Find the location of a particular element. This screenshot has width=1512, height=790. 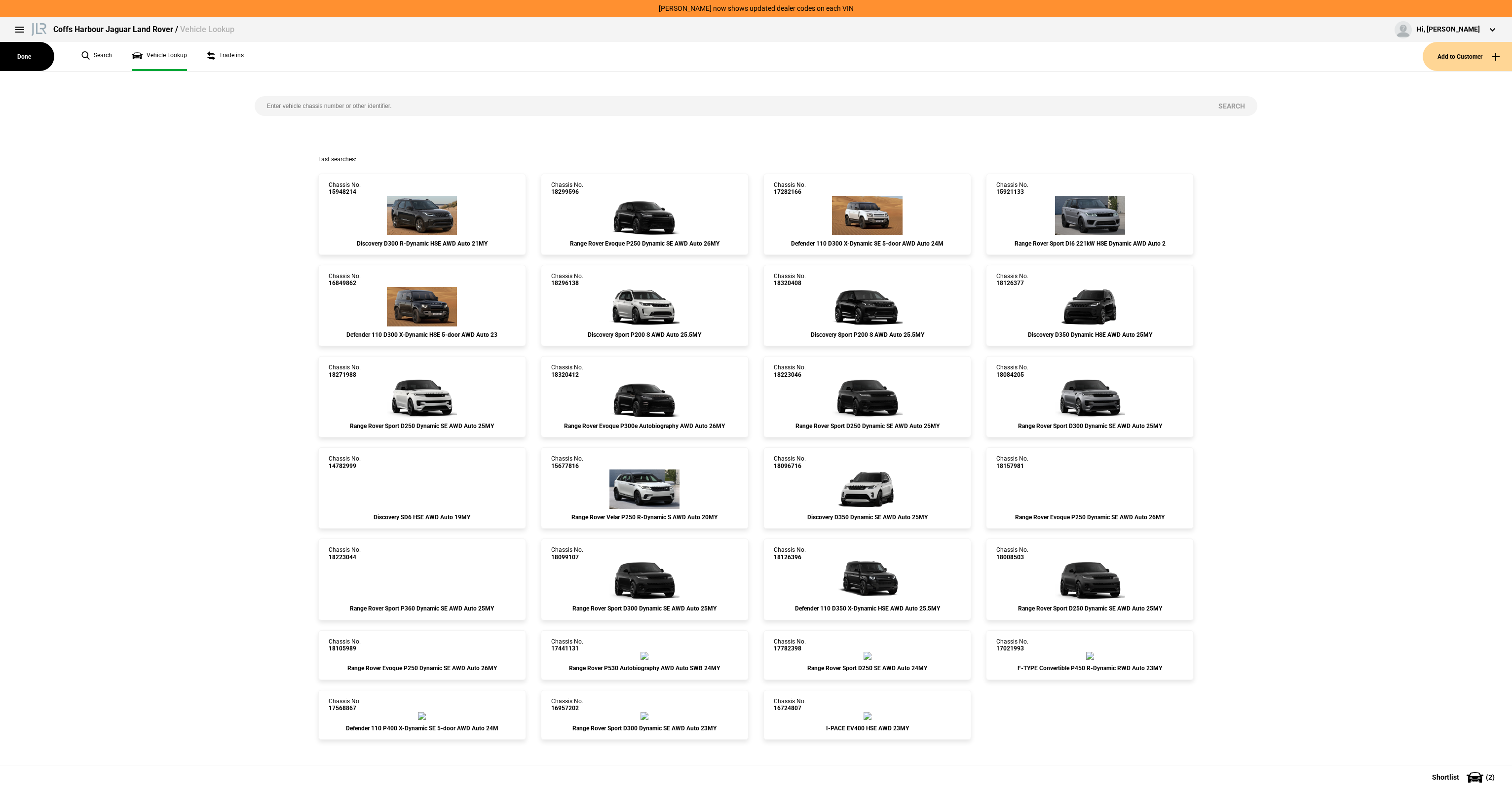

span: 18157981 is located at coordinates (1012, 466).